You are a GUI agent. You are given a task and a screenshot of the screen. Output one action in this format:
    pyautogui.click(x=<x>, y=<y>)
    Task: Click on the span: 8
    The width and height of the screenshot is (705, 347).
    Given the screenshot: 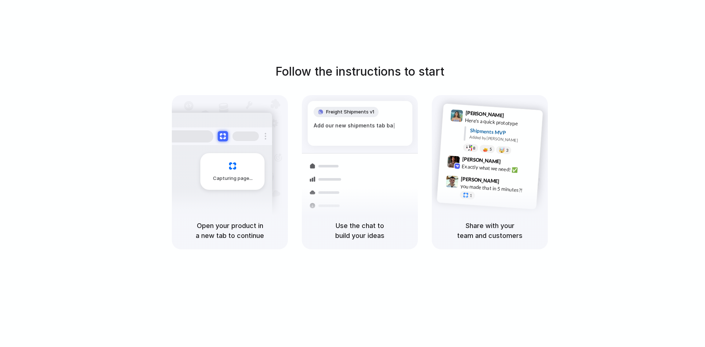 What is the action you would take?
    pyautogui.click(x=474, y=148)
    